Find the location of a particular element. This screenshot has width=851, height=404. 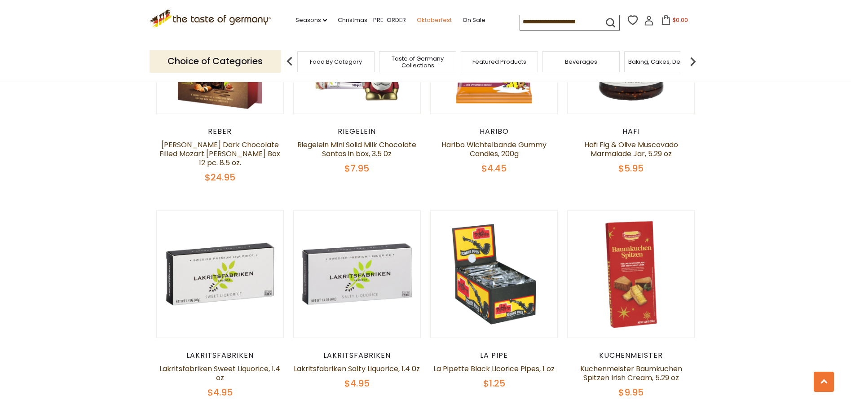

span: Food By Category is located at coordinates (336, 62).